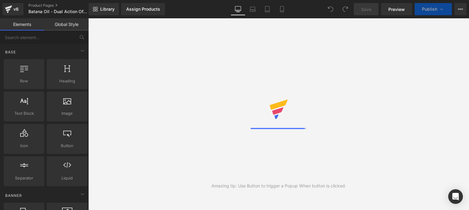  I want to click on div: v6, so click(16, 9).